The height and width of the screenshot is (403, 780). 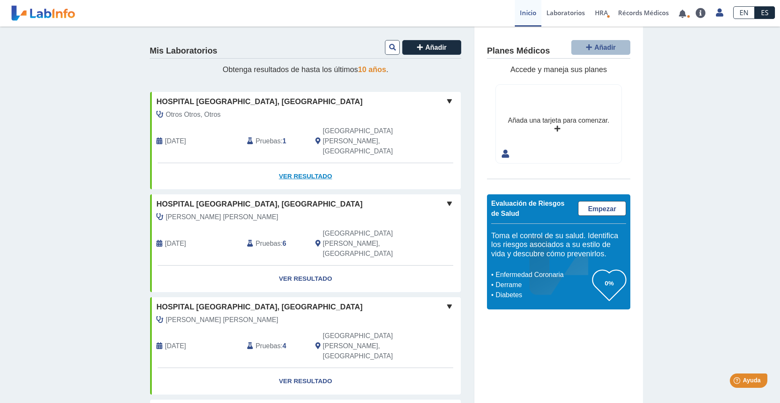 What do you see at coordinates (558, 70) in the screenshot?
I see `span: Accede y maneja sus planes` at bounding box center [558, 70].